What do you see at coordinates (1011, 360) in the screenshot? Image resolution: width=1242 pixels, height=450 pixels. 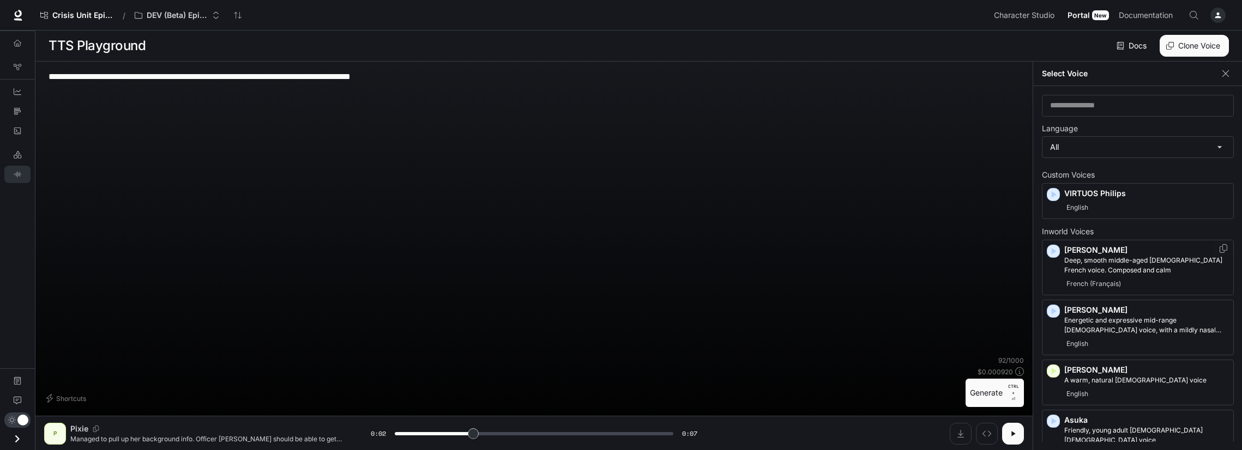 I see `p: 92 / 1000` at bounding box center [1011, 360].